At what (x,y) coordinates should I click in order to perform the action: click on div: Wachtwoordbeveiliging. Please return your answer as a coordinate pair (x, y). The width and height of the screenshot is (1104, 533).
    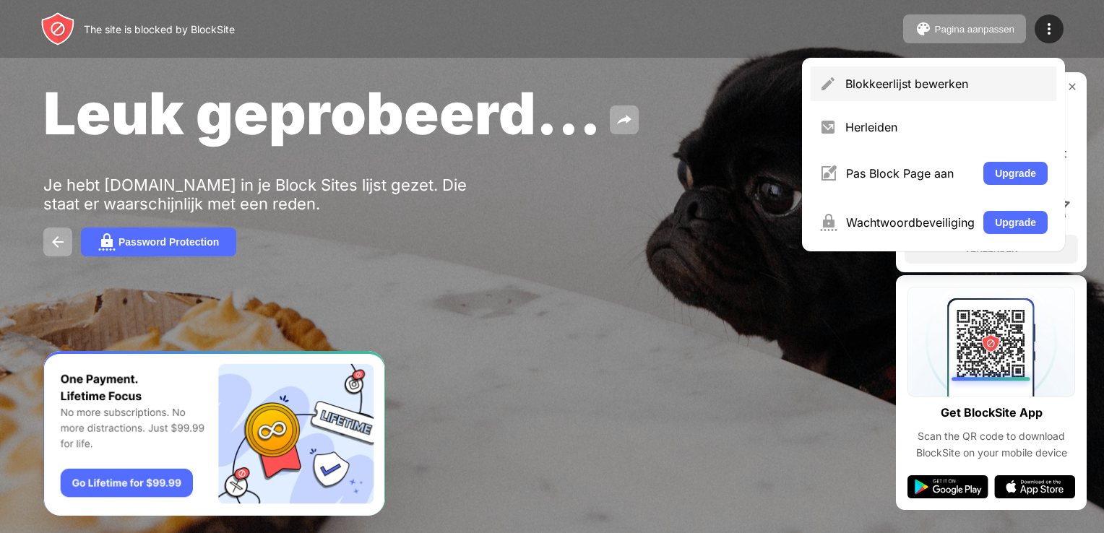
    Looking at the image, I should click on (910, 223).